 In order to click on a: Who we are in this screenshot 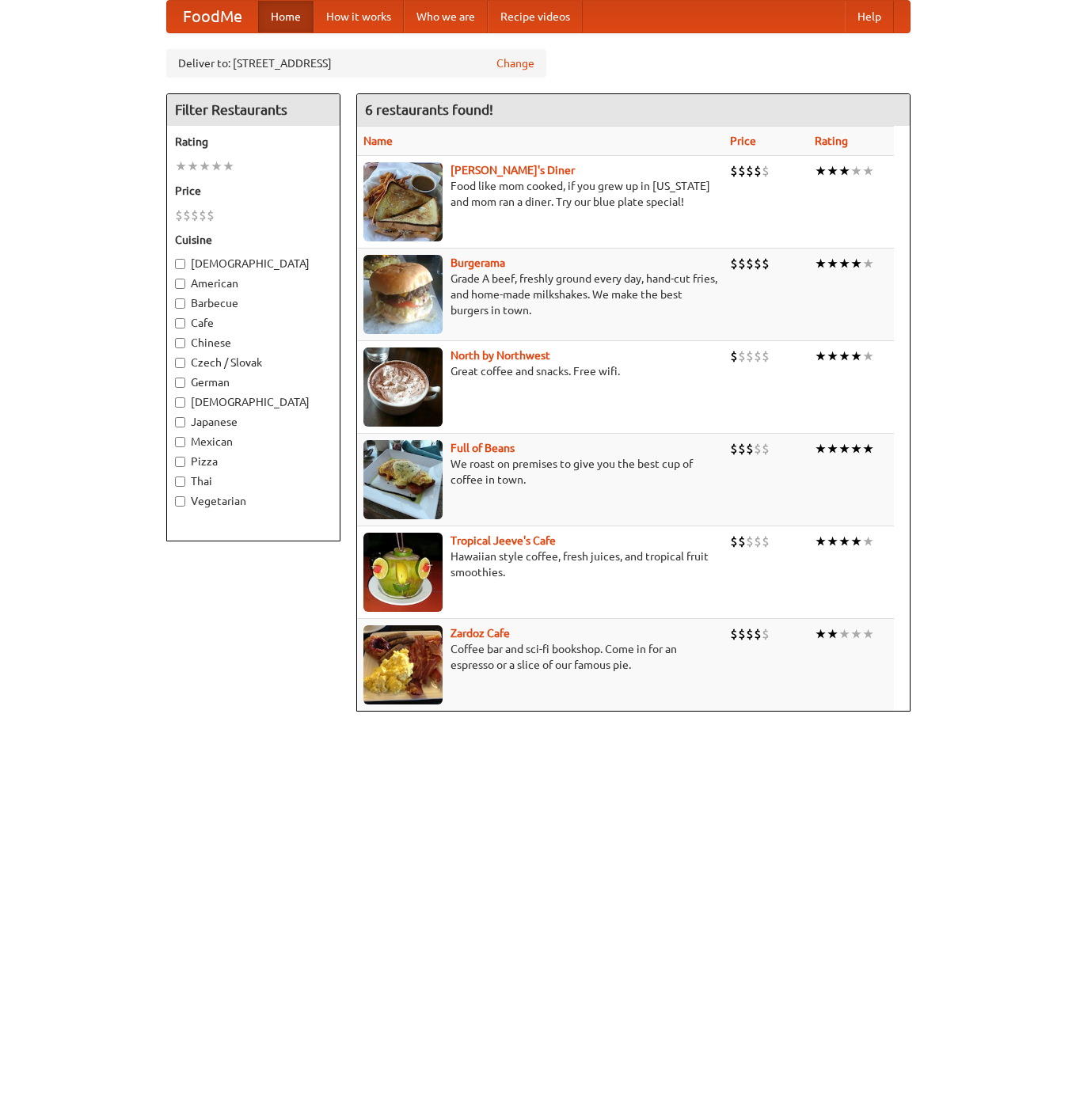, I will do `click(445, 16)`.